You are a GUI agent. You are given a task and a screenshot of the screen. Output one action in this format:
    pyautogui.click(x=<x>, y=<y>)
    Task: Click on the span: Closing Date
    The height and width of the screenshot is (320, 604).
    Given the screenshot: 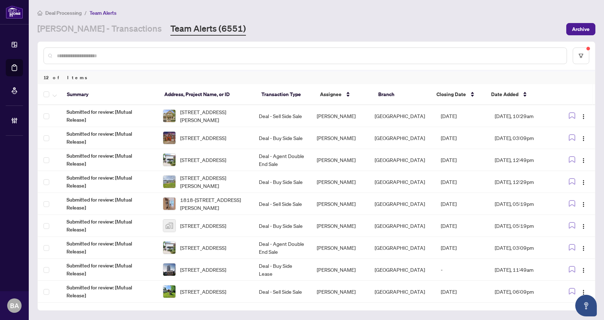 What is the action you would take?
    pyautogui.click(x=451, y=94)
    